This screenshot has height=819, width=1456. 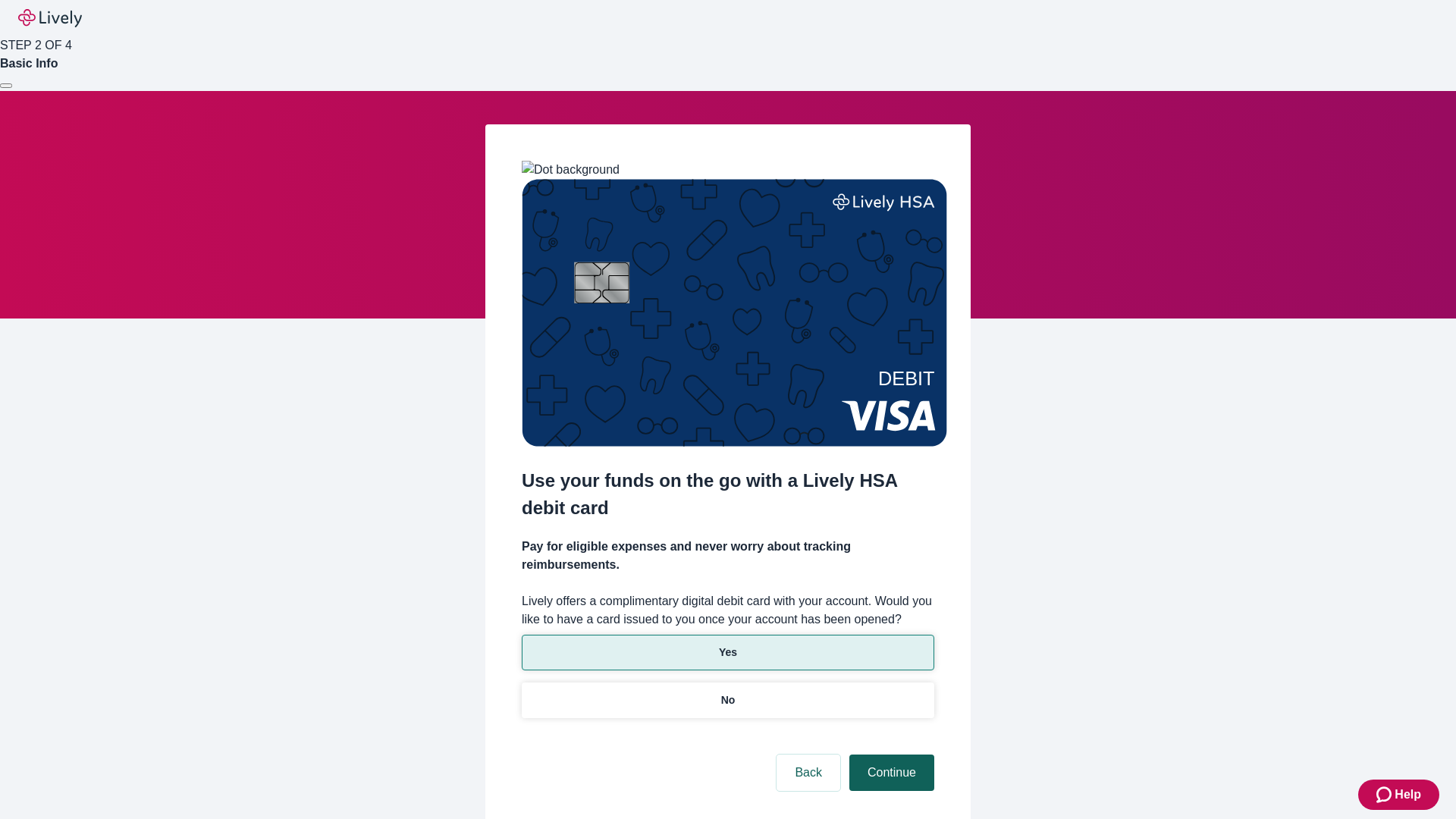 What do you see at coordinates (1407, 795) in the screenshot?
I see `span: Help` at bounding box center [1407, 795].